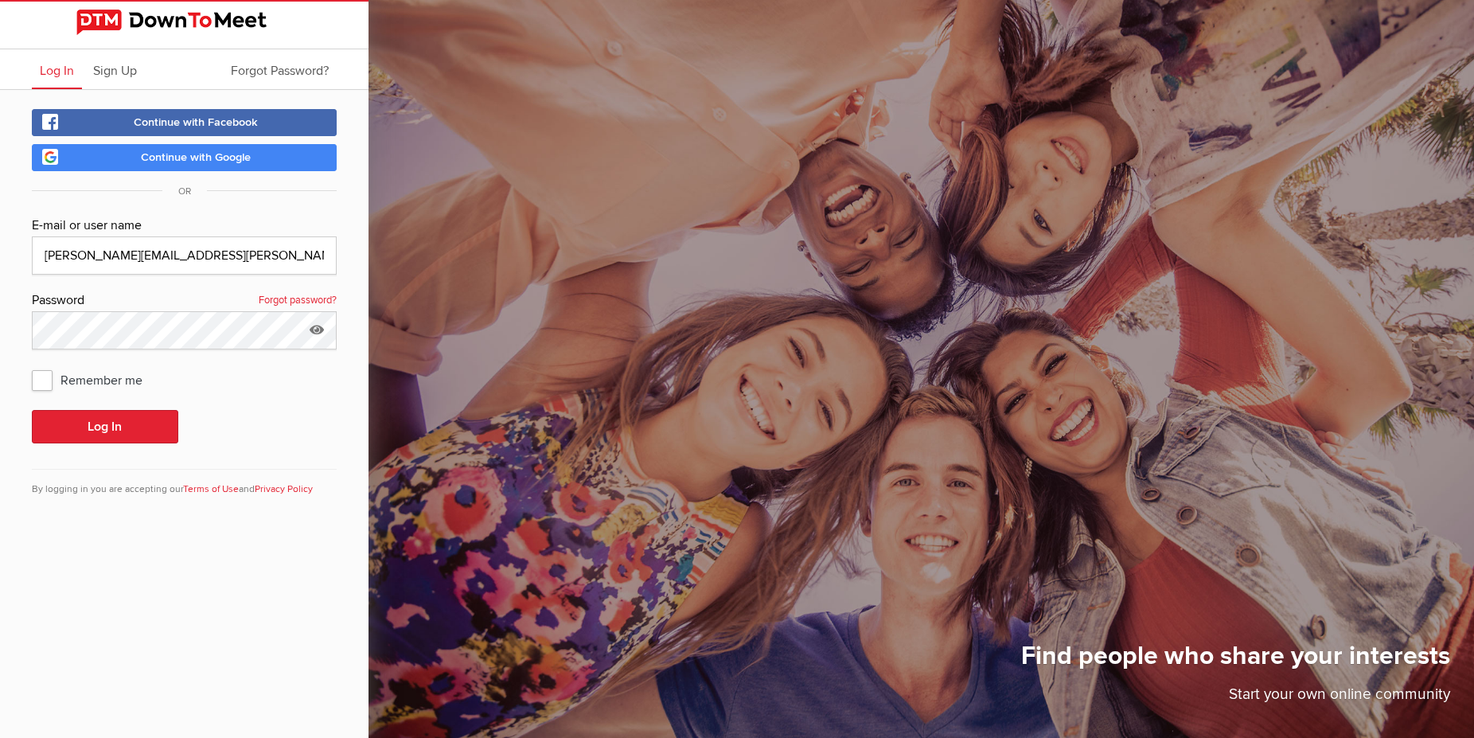  I want to click on div: By logging in you are accepting our and, so click(184, 482).